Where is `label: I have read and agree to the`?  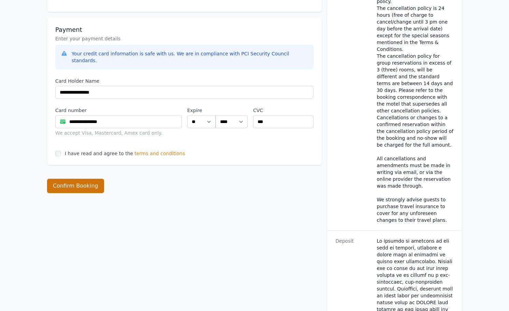
label: I have read and agree to the is located at coordinates (99, 153).